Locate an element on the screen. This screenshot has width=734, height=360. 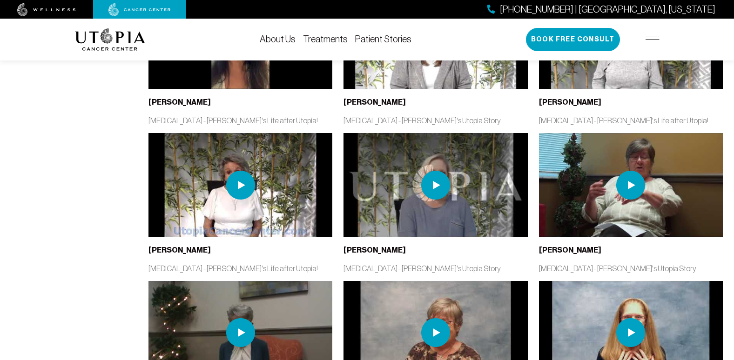
img: cancer center is located at coordinates (140, 10).